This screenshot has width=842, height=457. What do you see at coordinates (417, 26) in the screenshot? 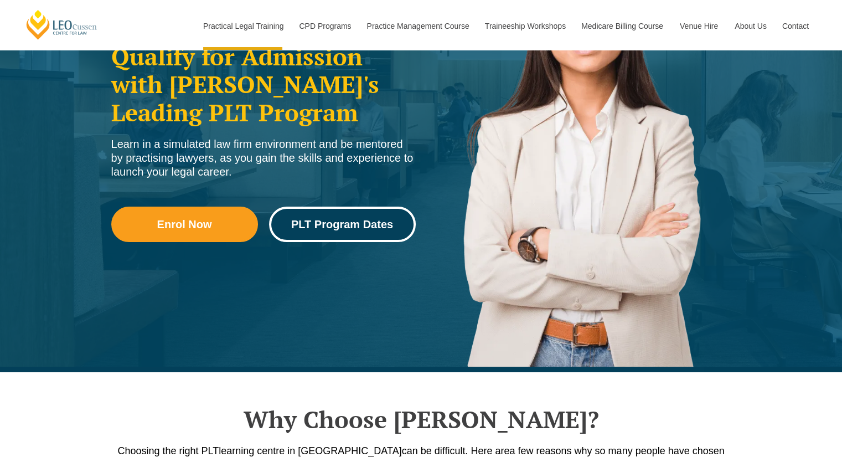
I see `a: Practice Management Course` at bounding box center [417, 26].